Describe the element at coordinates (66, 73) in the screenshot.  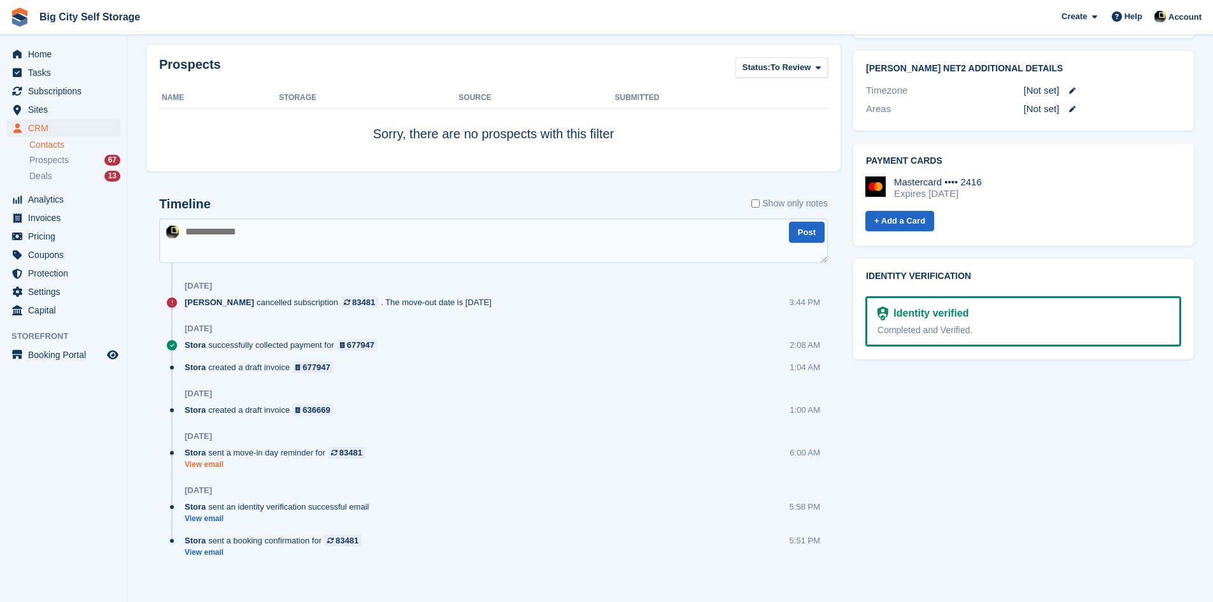
I see `span: Tasks` at that location.